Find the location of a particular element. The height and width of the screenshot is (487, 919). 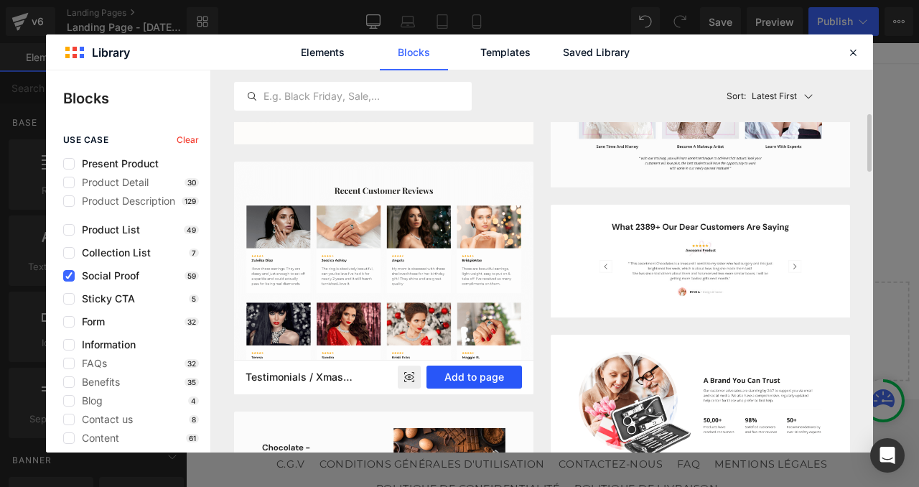

p: 129 is located at coordinates (190, 201).